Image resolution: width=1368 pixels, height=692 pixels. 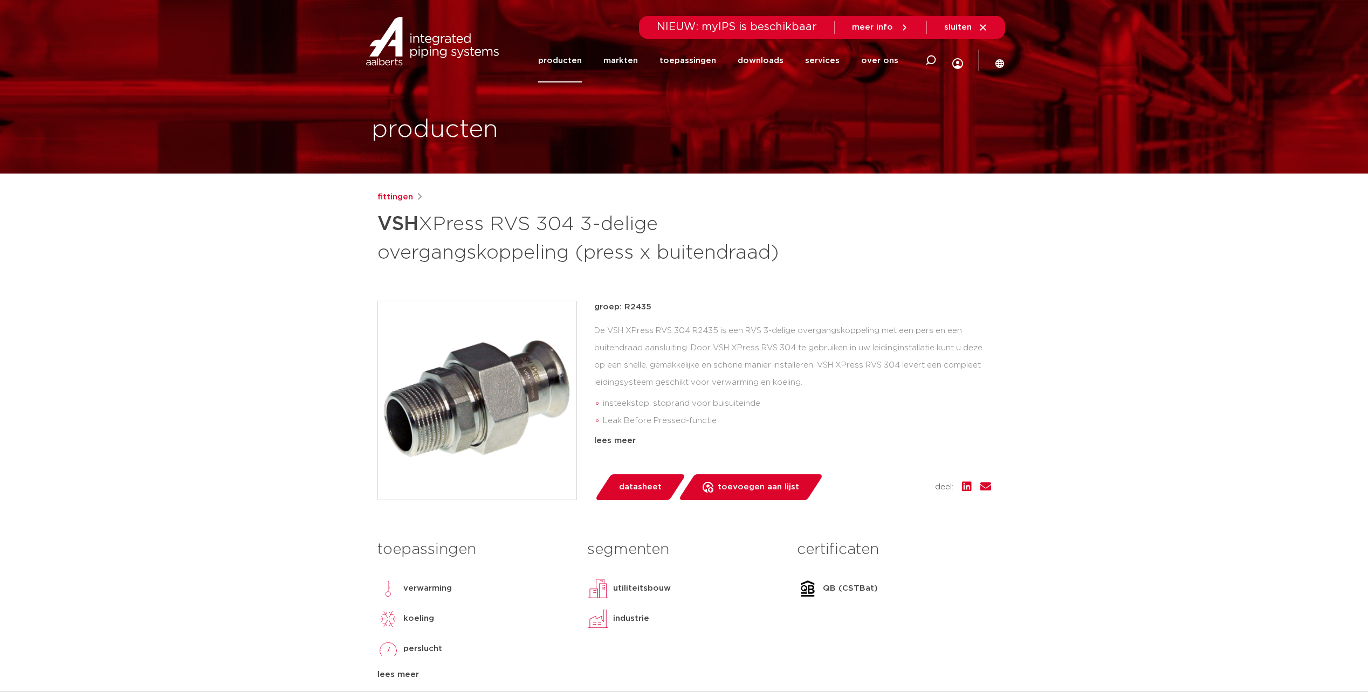 I want to click on li: Leak Before Pressed-functie, so click(x=797, y=421).